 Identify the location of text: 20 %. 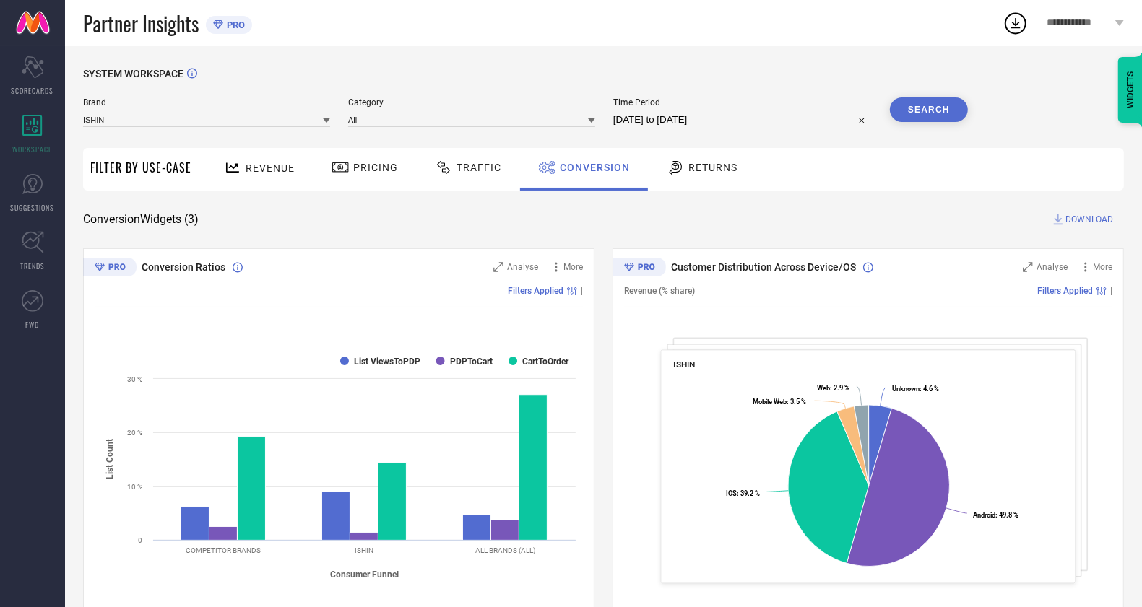
(134, 433).